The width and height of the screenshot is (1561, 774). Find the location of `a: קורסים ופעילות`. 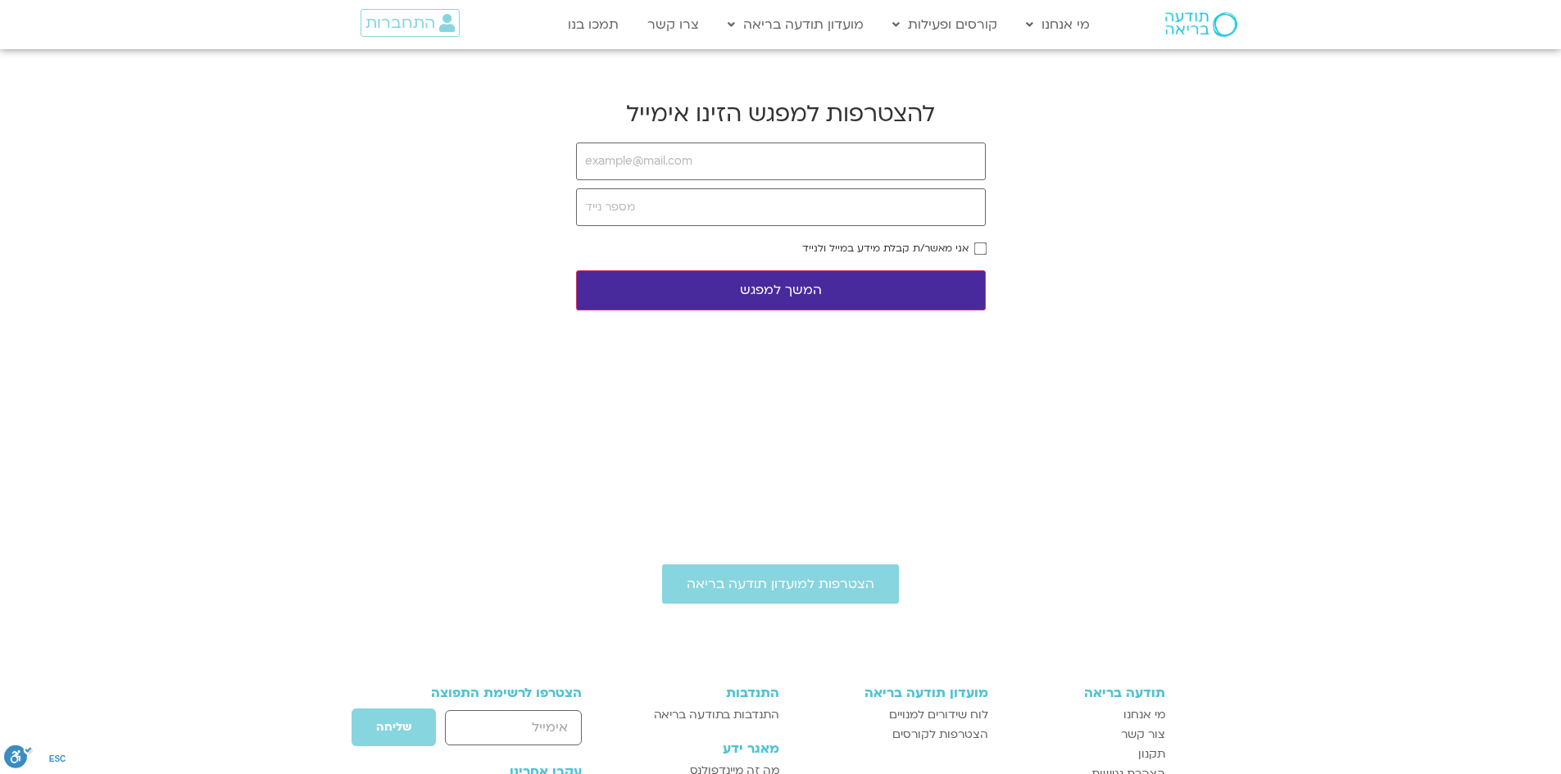

a: קורסים ופעילות is located at coordinates (945, 25).